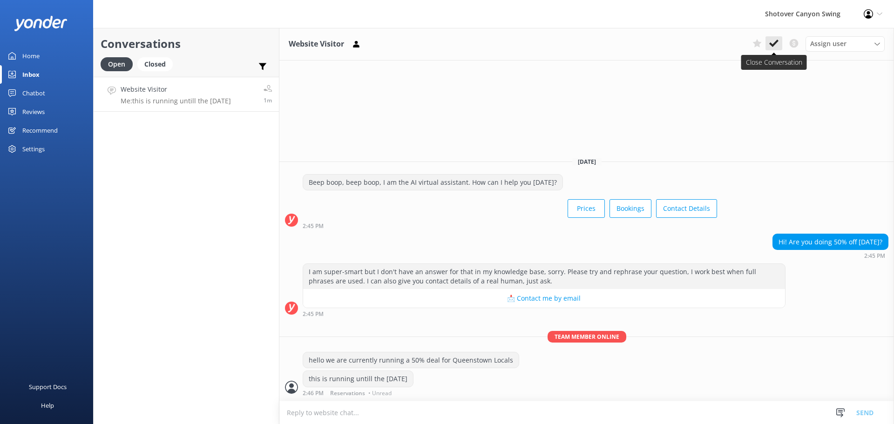  Describe the element at coordinates (34, 93) in the screenshot. I see `div: Chatbot` at that location.